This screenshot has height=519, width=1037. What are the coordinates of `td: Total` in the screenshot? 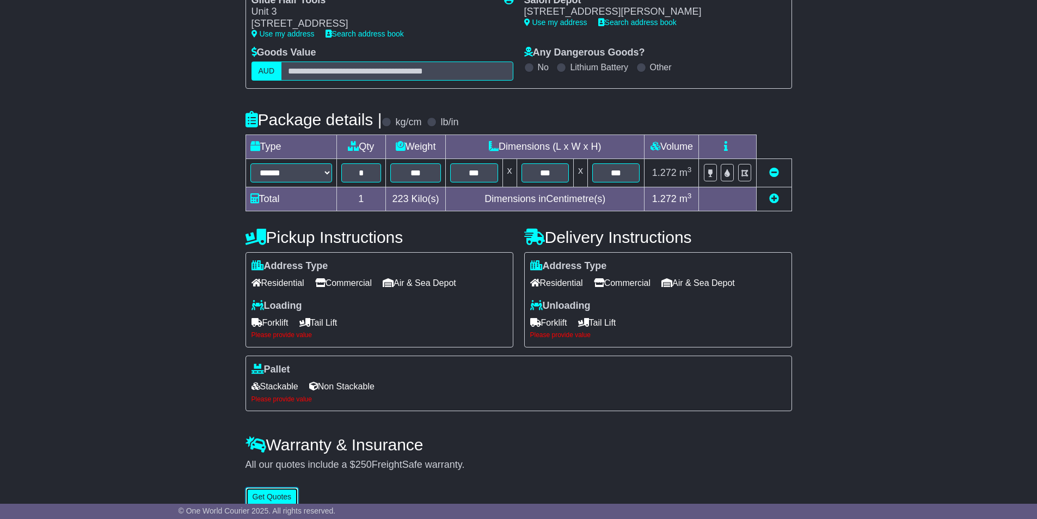 It's located at (291, 199).